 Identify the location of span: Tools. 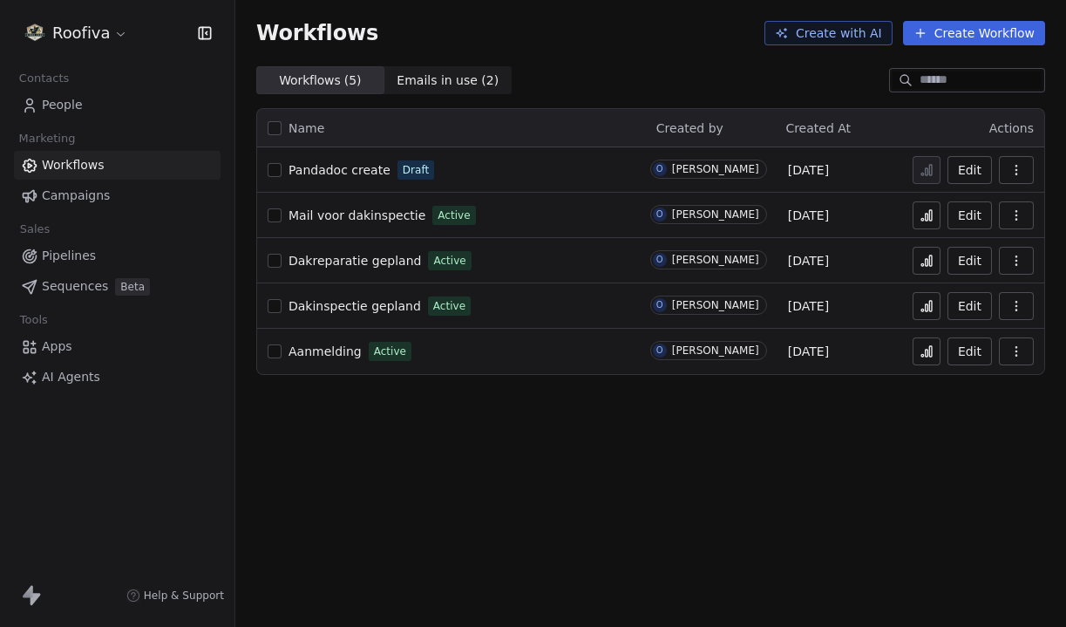
(33, 320).